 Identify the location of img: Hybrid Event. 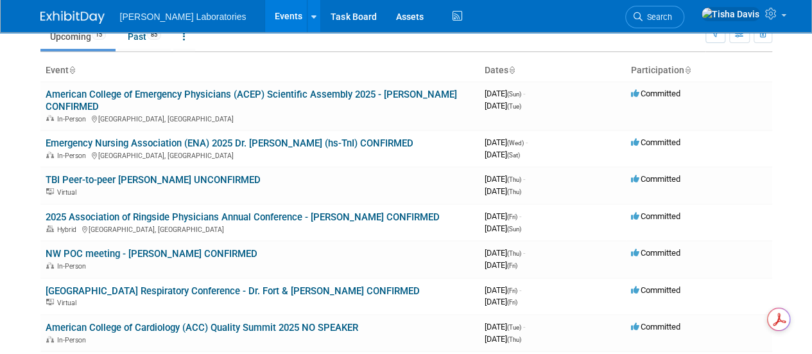
(50, 229).